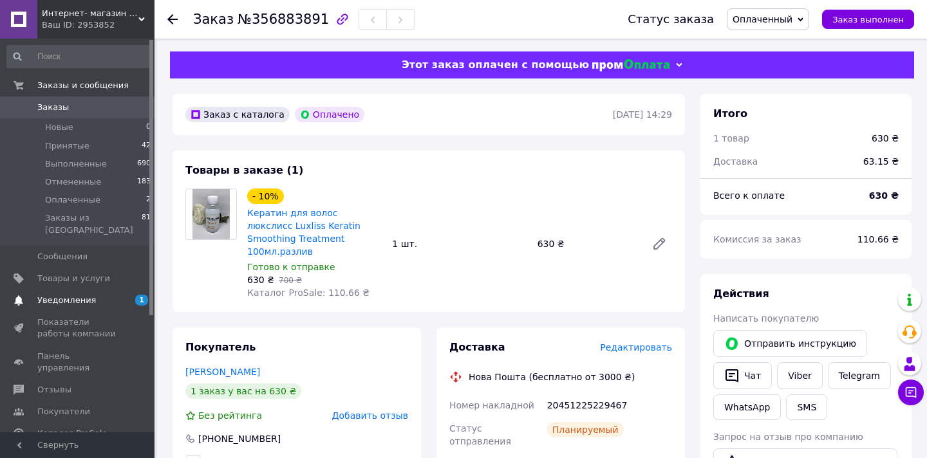 The width and height of the screenshot is (927, 458). What do you see at coordinates (495, 64) in the screenshot?
I see `span: Этот заказ оплачен с помощью` at bounding box center [495, 64].